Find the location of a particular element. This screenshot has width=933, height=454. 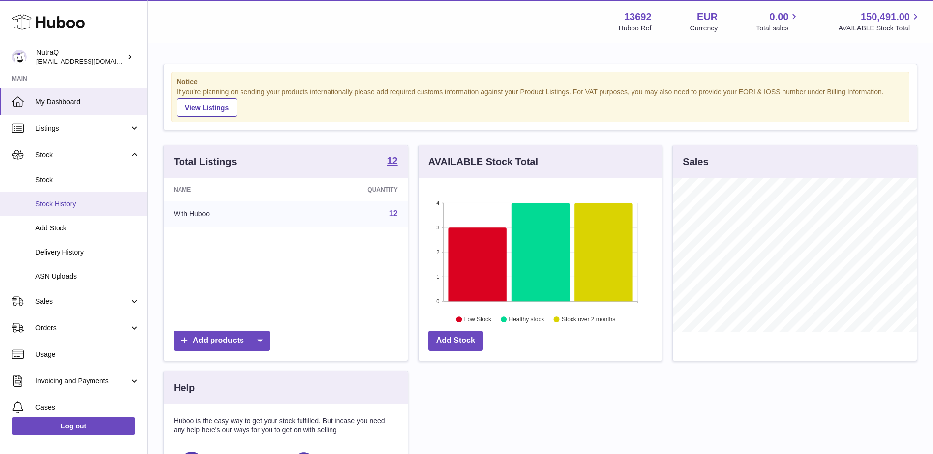

text: 1 is located at coordinates (437, 277).